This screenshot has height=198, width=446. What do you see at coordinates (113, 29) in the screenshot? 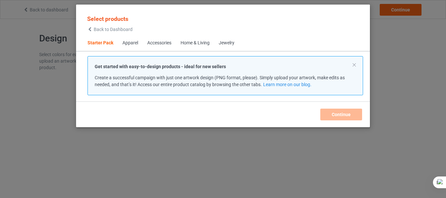
I see `span: Back to Dashboard` at bounding box center [113, 29].